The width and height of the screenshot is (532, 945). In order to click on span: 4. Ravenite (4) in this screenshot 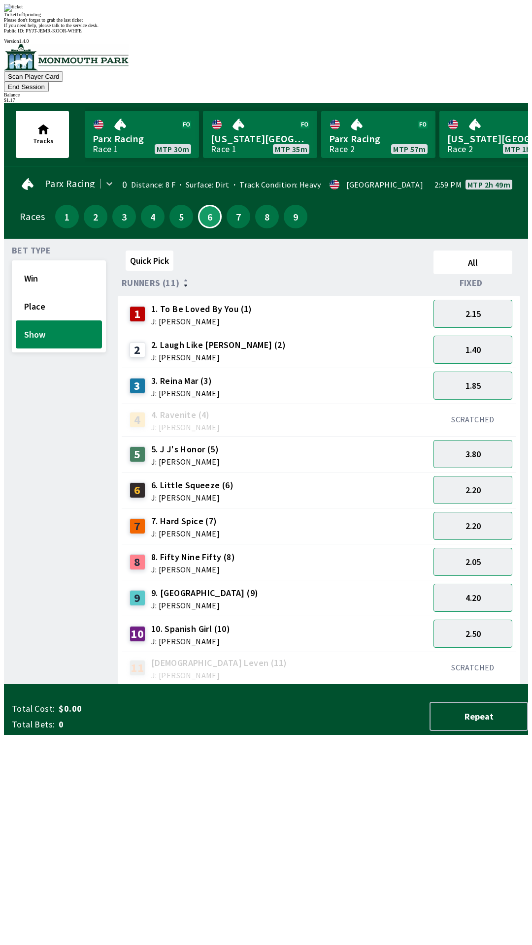, I will do `click(185, 415)`.